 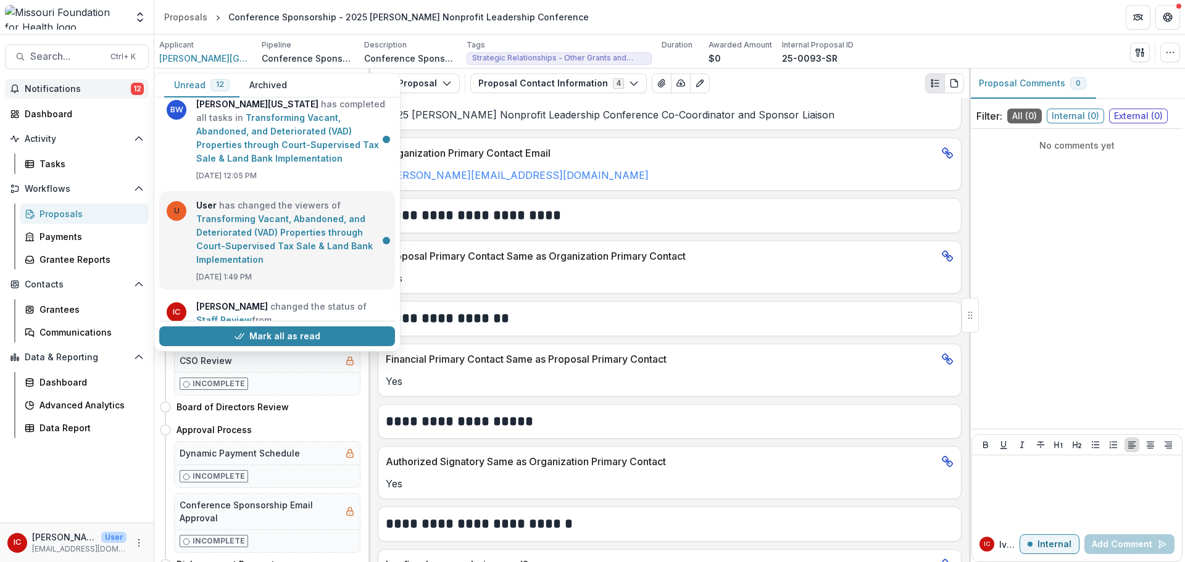 I want to click on button: Heading 1, so click(x=1058, y=445).